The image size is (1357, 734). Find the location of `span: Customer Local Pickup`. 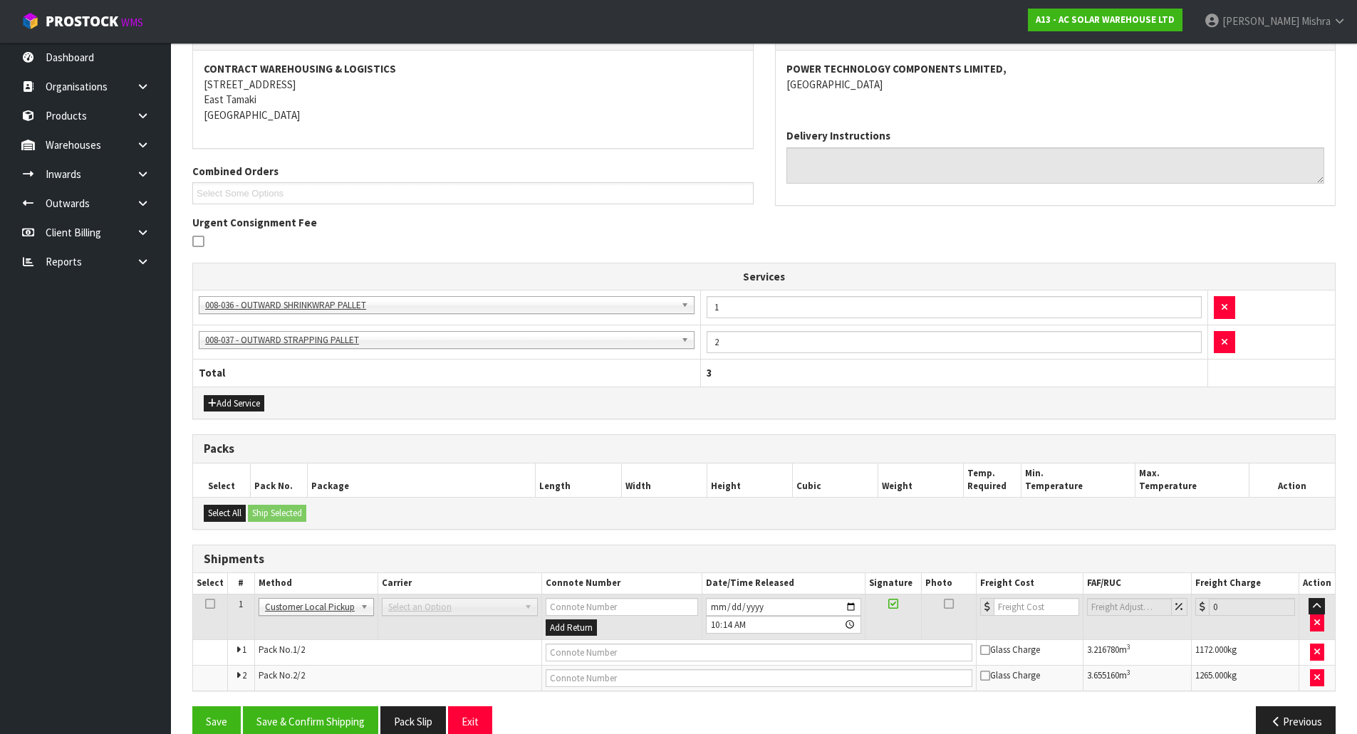

span: Customer Local Pickup is located at coordinates (310, 608).